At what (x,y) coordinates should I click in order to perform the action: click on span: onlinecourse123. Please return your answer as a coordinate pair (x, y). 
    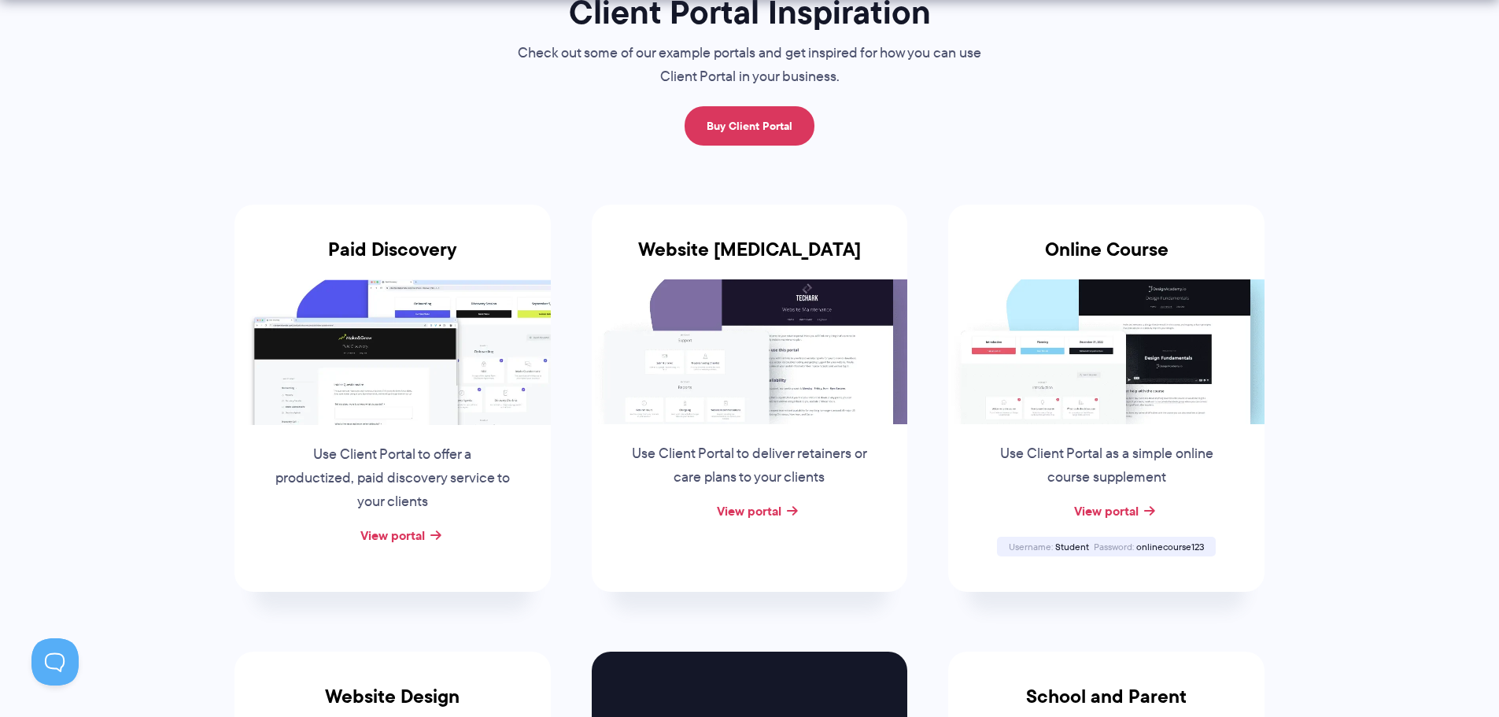
    Looking at the image, I should click on (1170, 546).